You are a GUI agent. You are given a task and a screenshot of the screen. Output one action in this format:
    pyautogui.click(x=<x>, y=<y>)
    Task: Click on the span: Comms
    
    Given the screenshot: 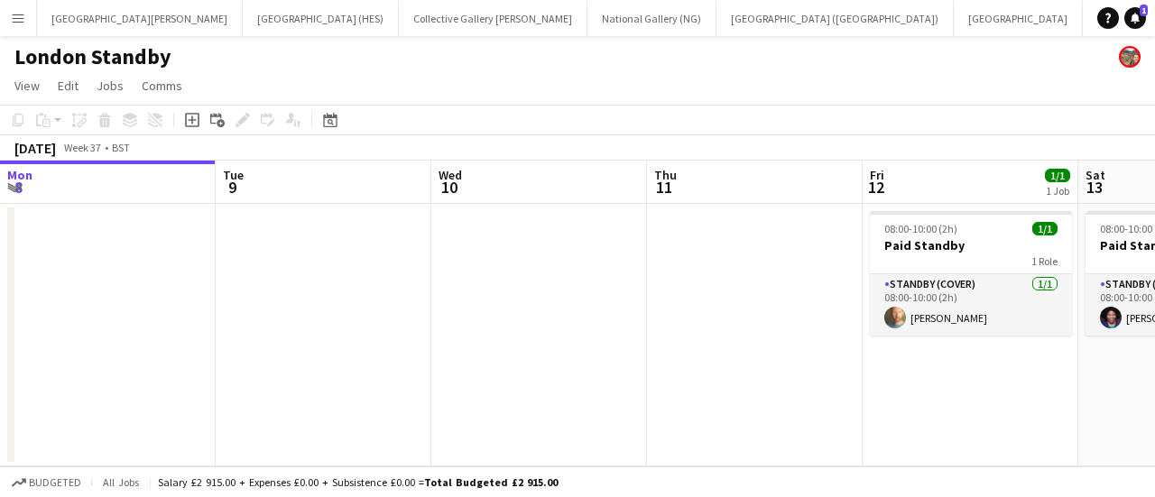 What is the action you would take?
    pyautogui.click(x=162, y=86)
    